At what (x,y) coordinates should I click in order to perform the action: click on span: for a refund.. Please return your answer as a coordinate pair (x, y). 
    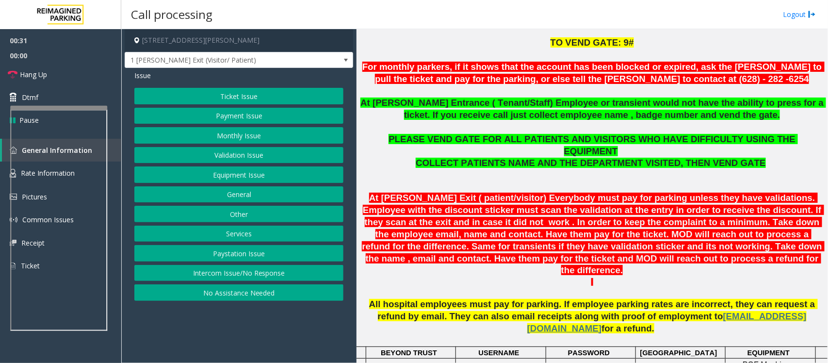
    Looking at the image, I should click on (628, 328).